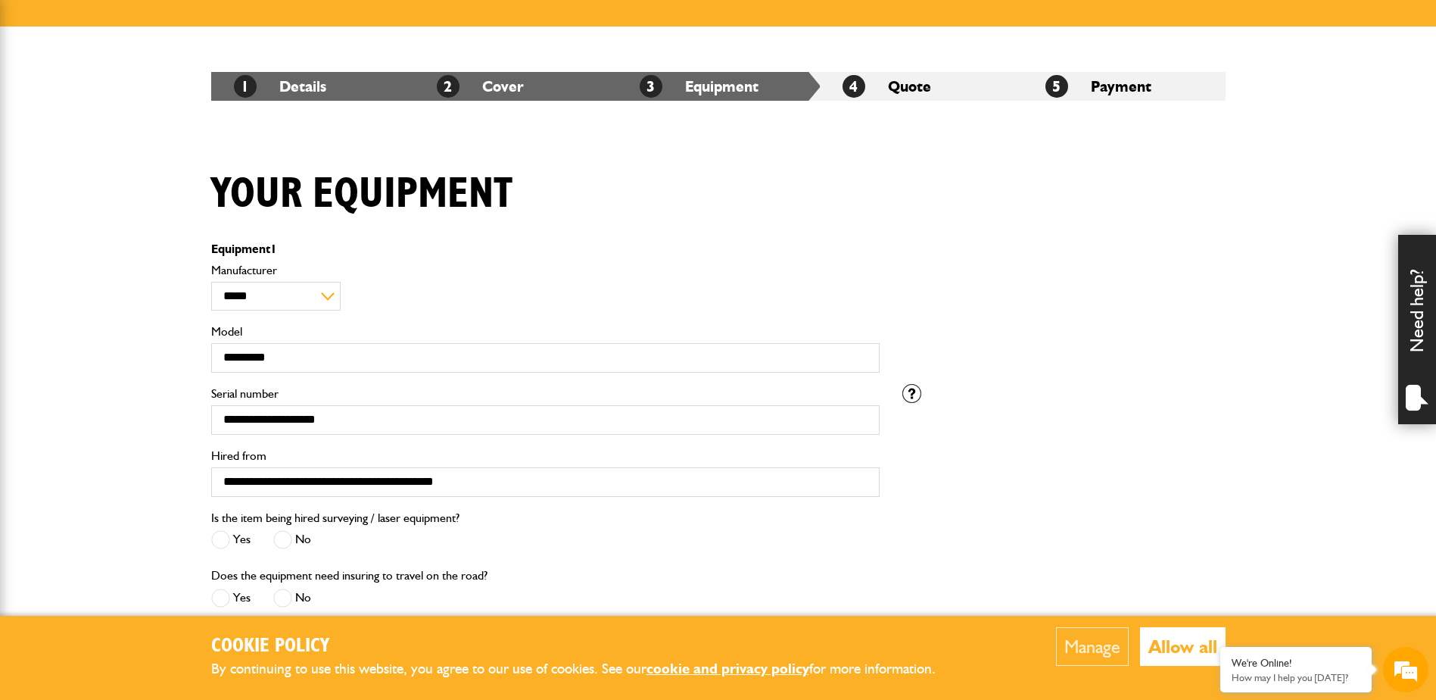 This screenshot has height=700, width=1436. Describe the element at coordinates (362, 194) in the screenshot. I see `h1: Your equipment` at that location.